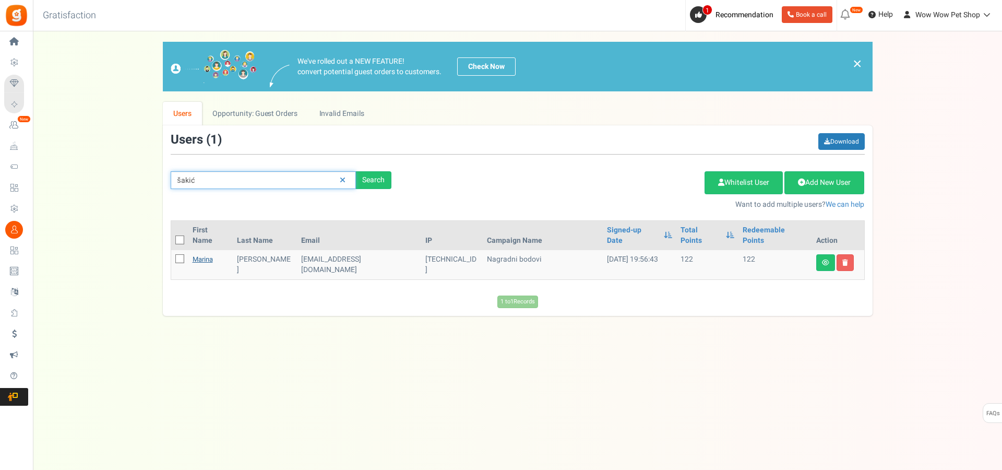 This screenshot has height=470, width=1002. I want to click on a: Reset, so click(342, 180).